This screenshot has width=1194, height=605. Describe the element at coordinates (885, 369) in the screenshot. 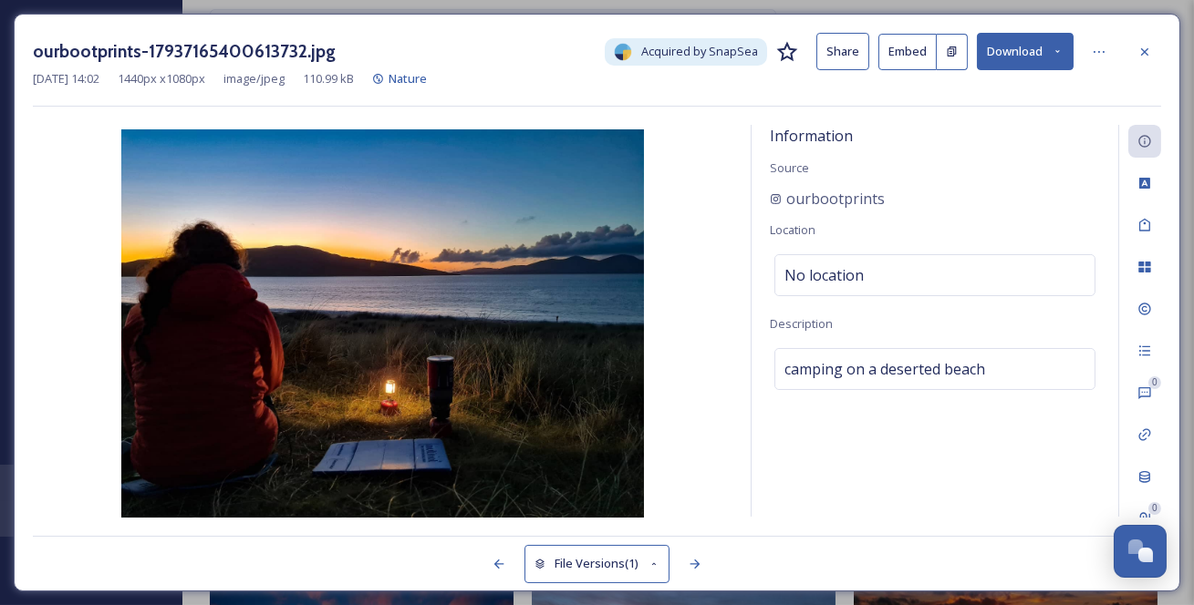

I see `span: camping on a deserted beach` at that location.